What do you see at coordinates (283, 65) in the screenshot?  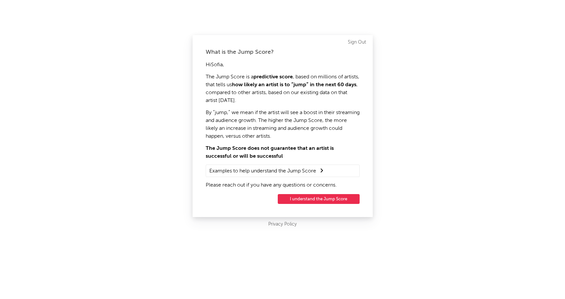 I see `p: Hi Sofia ,` at bounding box center [283, 65].